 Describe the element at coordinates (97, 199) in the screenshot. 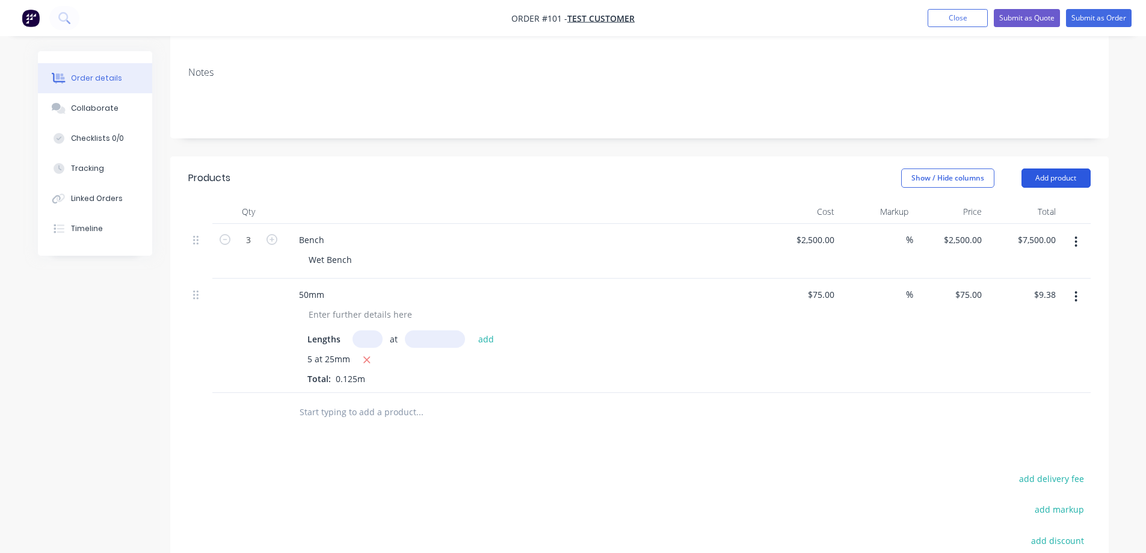

I see `div: Linked Orders` at that location.